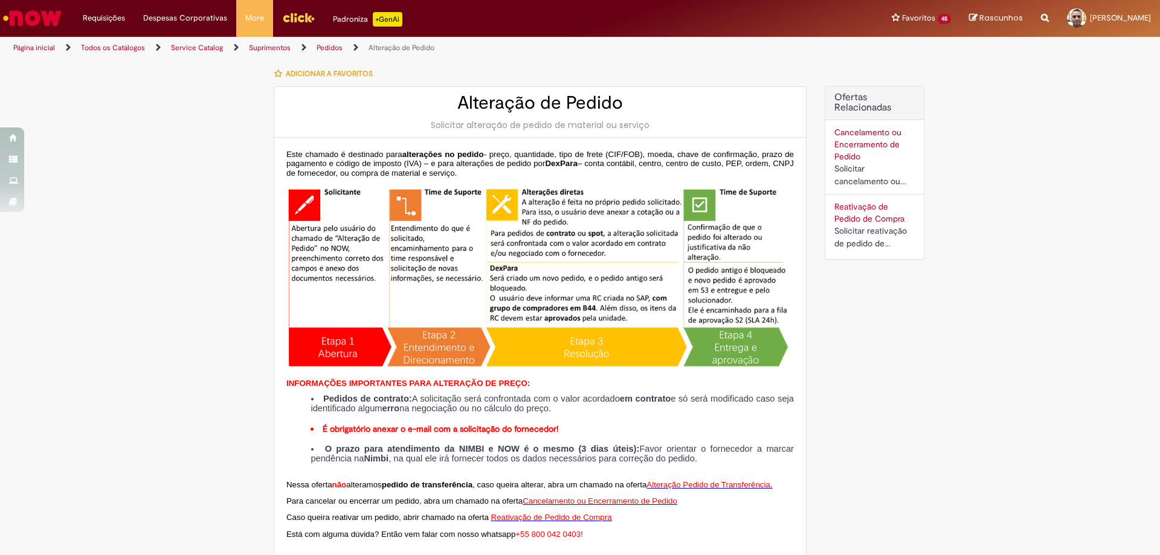 This screenshot has height=555, width=1160. Describe the element at coordinates (440, 429) in the screenshot. I see `strong: É obrigatório anexar o e-mail com a solicitação do fornecedor!` at that location.